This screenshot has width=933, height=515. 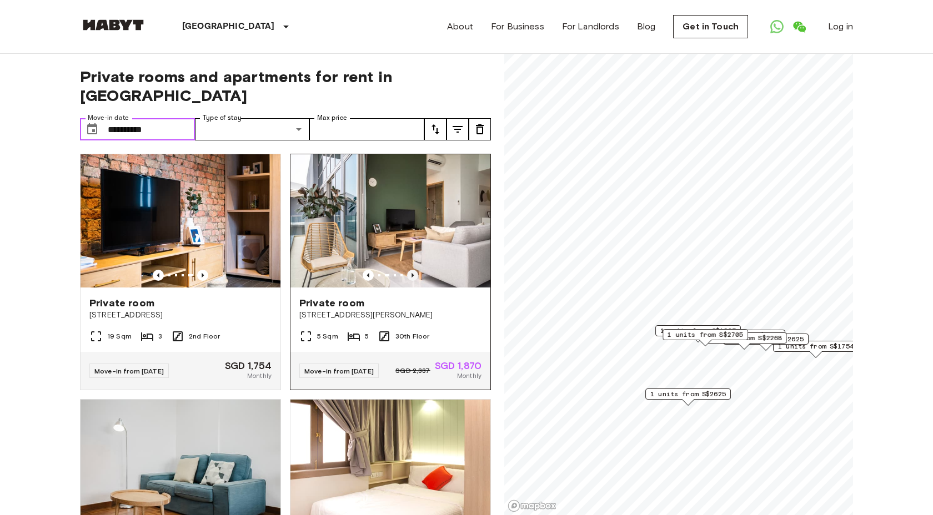 What do you see at coordinates (744, 338) in the screenshot?
I see `span: 1 units from S$2268` at bounding box center [744, 338].